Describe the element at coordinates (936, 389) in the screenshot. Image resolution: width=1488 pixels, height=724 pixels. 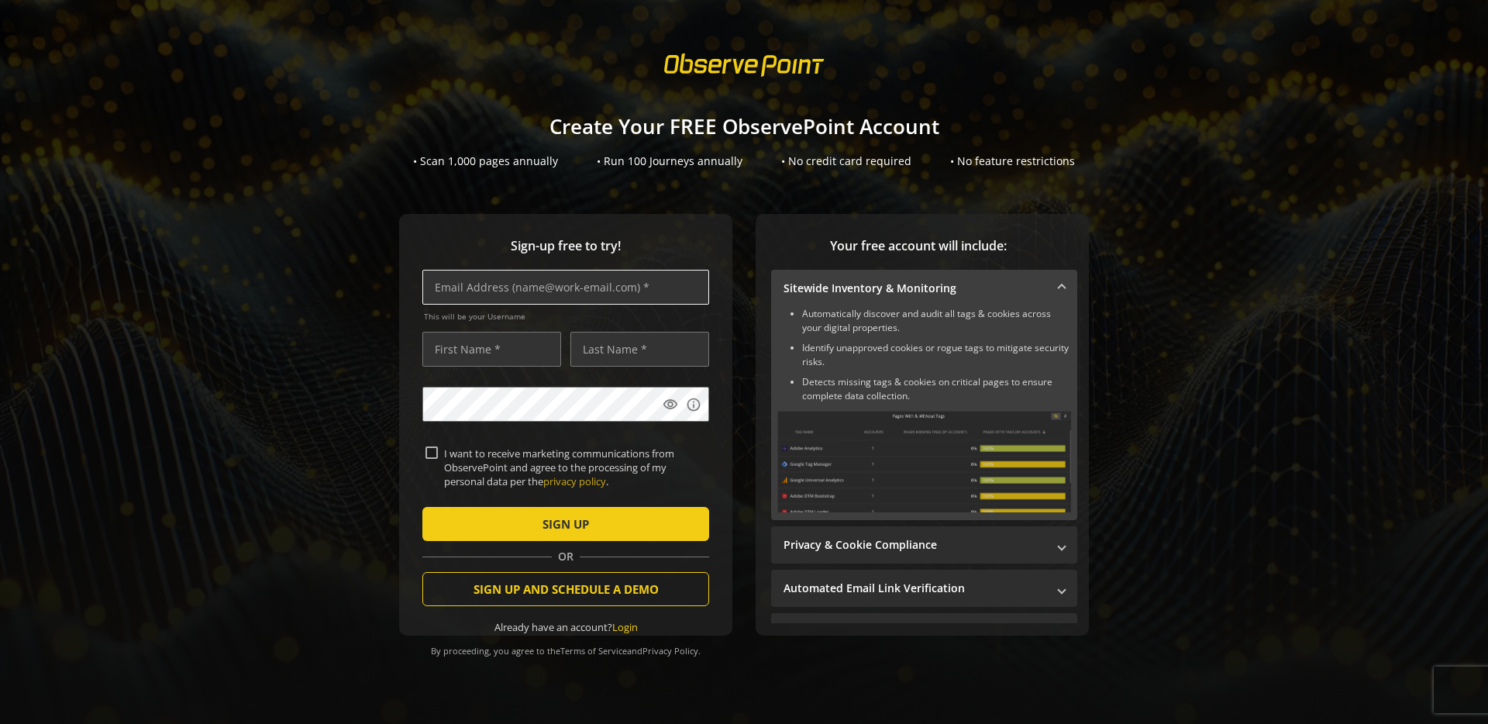
I see `li: Detects missing tags & cookies on critical pages to ensure complete data collection.` at that location.